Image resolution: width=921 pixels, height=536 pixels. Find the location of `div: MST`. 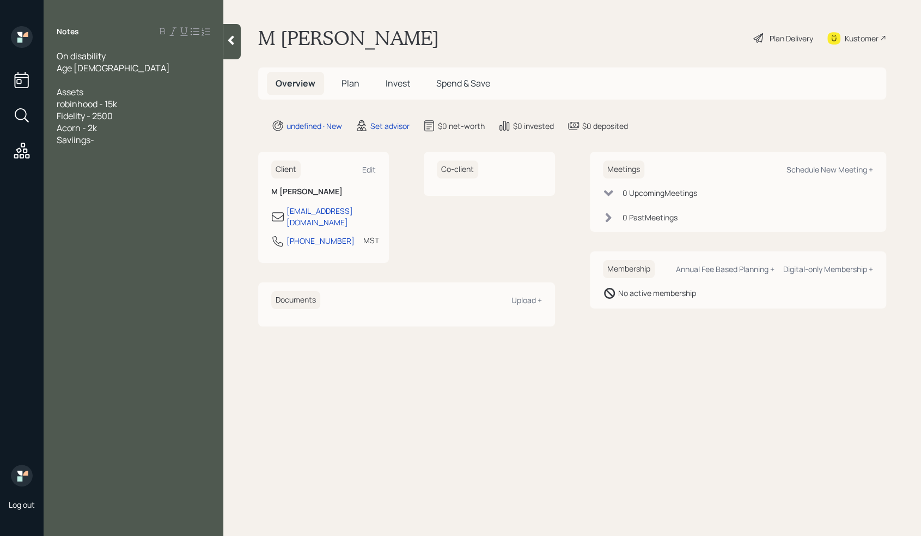

div: MST is located at coordinates (371, 240).